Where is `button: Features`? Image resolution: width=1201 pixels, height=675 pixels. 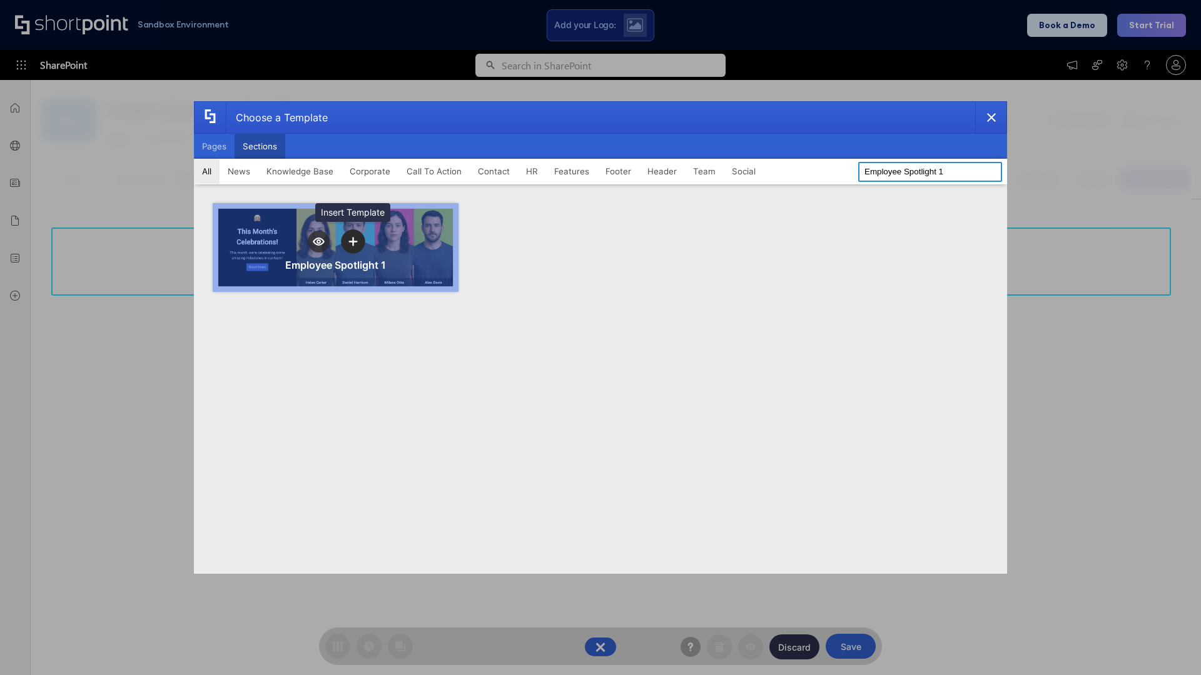 button: Features is located at coordinates (572, 171).